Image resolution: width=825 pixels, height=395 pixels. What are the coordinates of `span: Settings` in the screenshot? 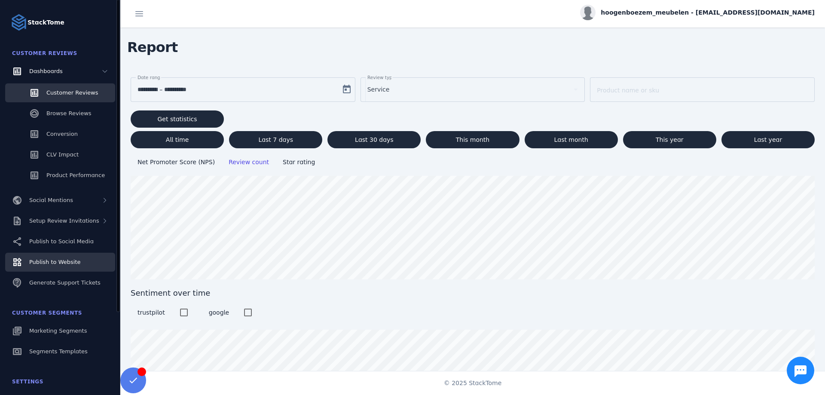 It's located at (28, 382).